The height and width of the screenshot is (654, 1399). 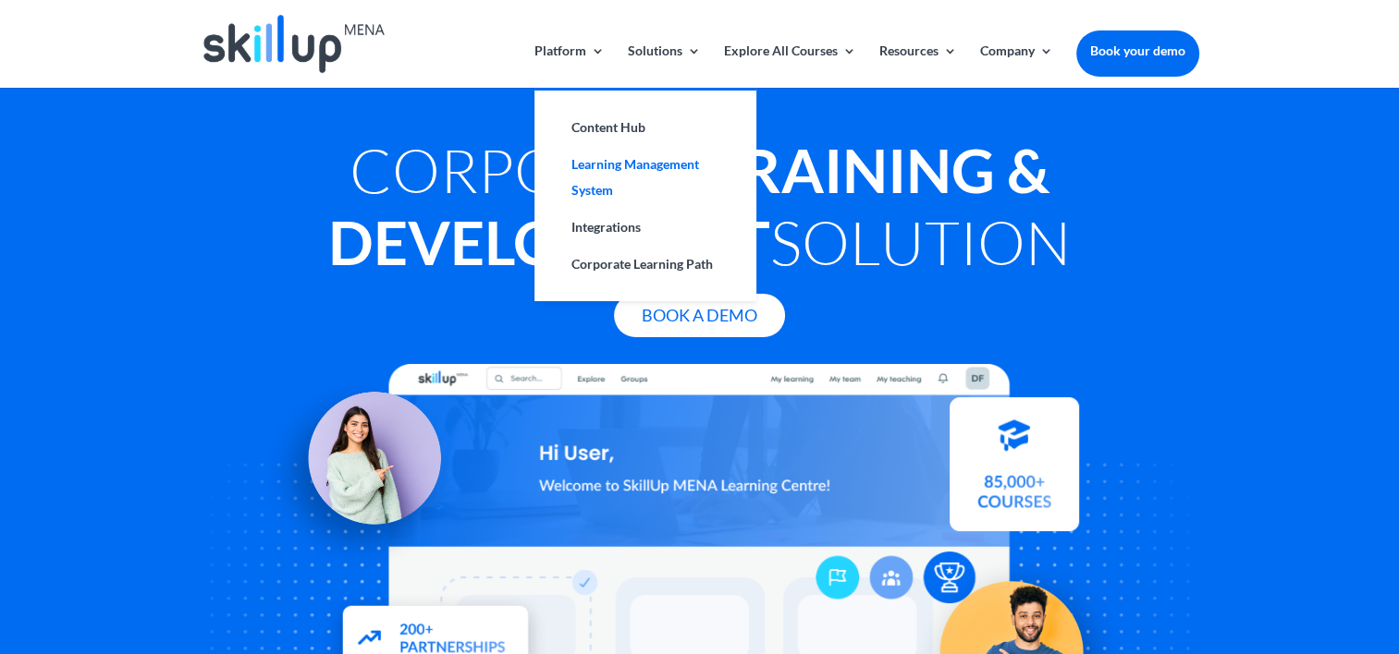 I want to click on img: Courses library - SkillUp MENA, so click(x=1014, y=472).